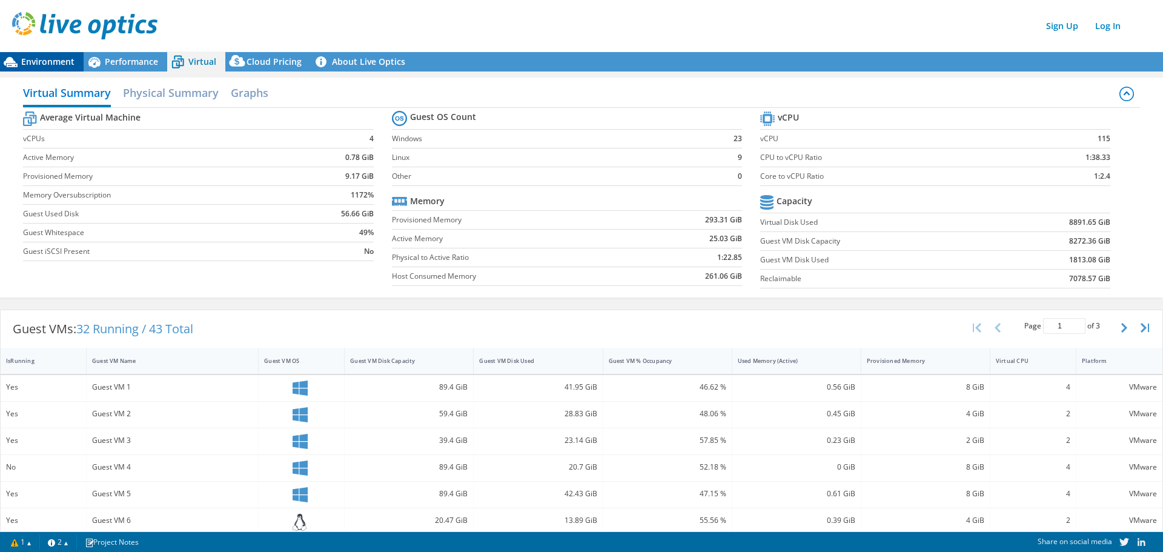 The height and width of the screenshot is (552, 1163). What do you see at coordinates (359, 158) in the screenshot?
I see `b: 0.78 GiB` at bounding box center [359, 158].